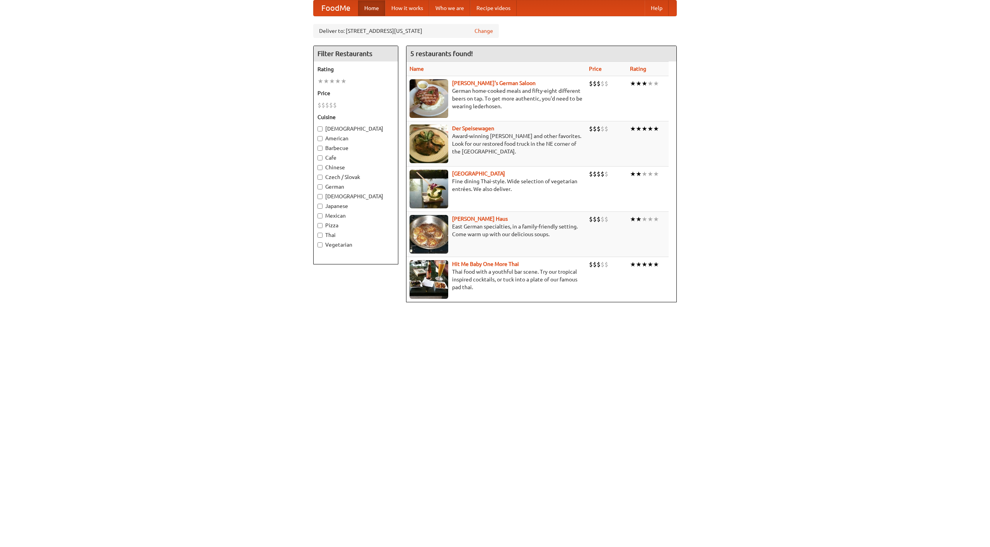 This screenshot has width=990, height=547. What do you see at coordinates (320, 235) in the screenshot?
I see `input: Thai` at bounding box center [320, 235].